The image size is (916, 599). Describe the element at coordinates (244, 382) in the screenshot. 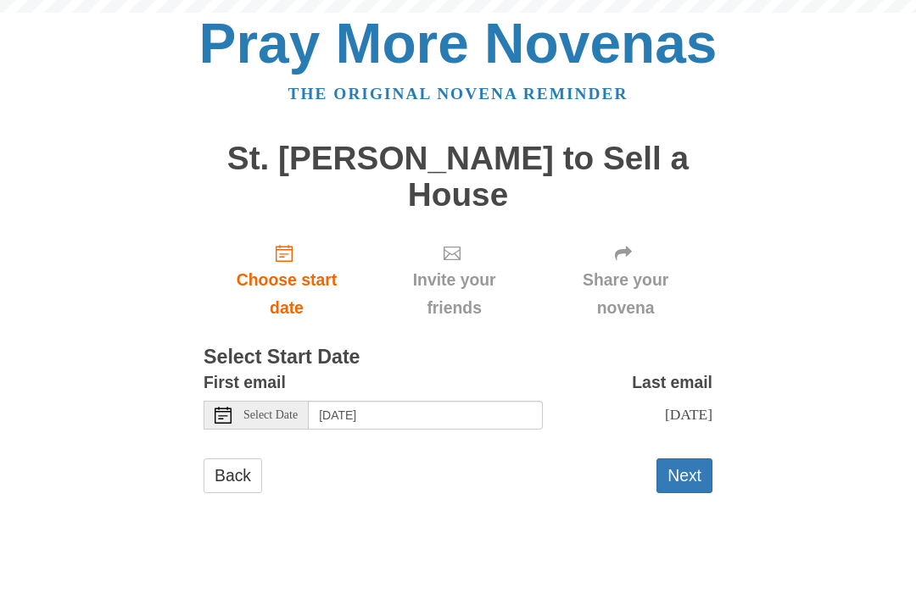

I see `label: First email` at that location.